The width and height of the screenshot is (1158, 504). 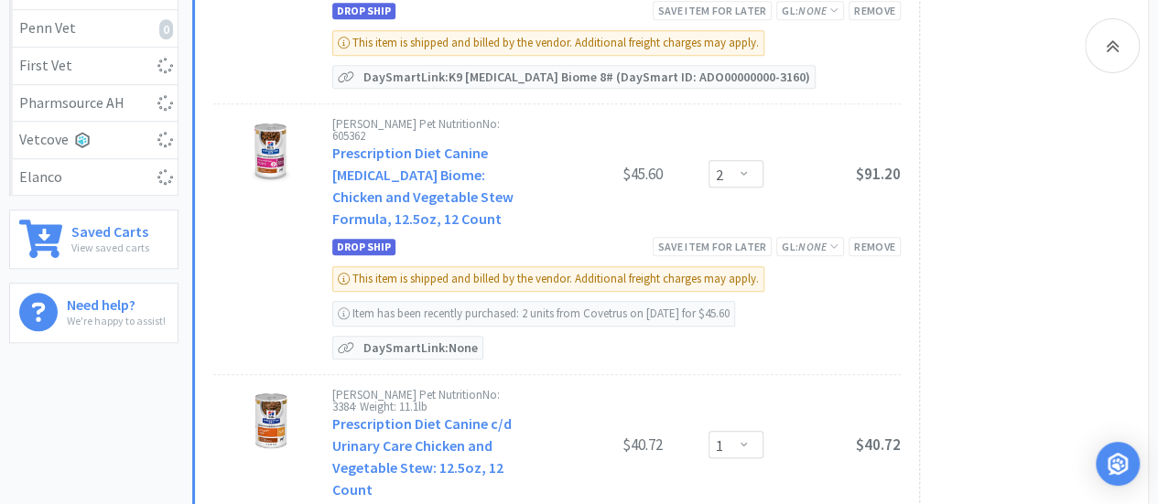 What do you see at coordinates (270, 150) in the screenshot?
I see `img: 5e337def14014979a51f686ee5ca3daf_390424.png` at bounding box center [270, 150].